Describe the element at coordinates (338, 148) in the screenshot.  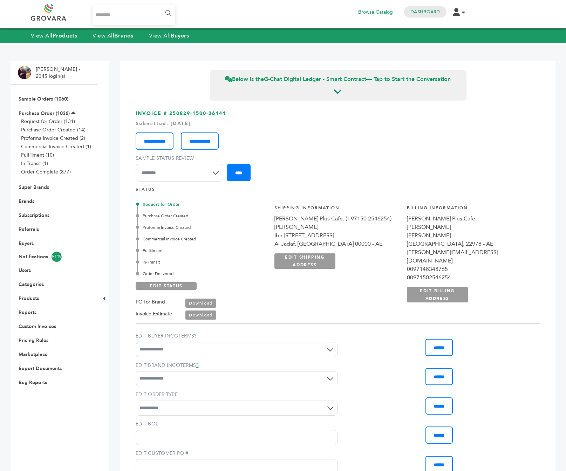
I see `h3: INVOICE # 250829-1500-36141` at that location.